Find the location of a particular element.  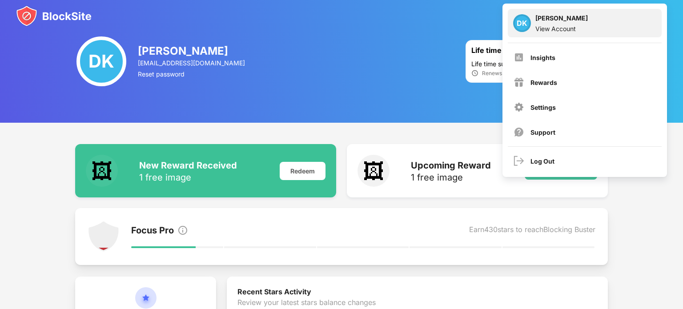

img: menu-insights.svg is located at coordinates (519, 57).